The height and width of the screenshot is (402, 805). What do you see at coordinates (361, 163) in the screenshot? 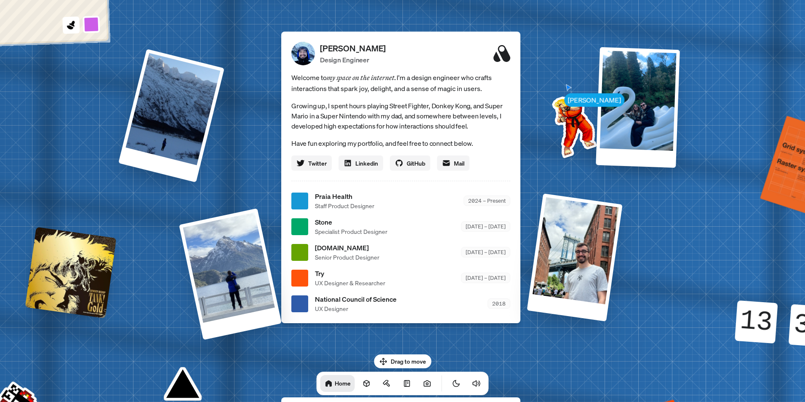
I see `a: Linkedin` at bounding box center [361, 163].